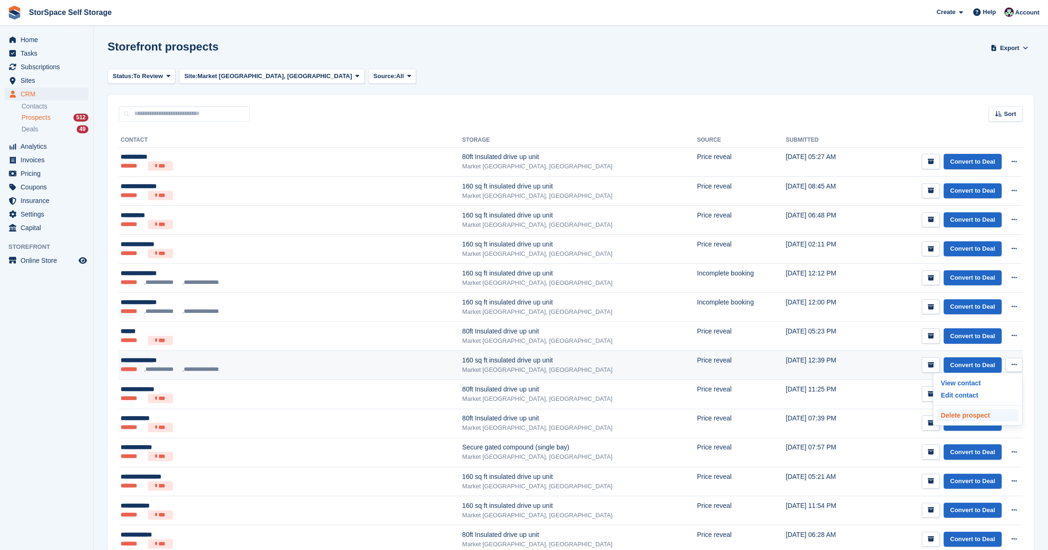 Image resolution: width=1048 pixels, height=550 pixels. I want to click on div: 49, so click(82, 129).